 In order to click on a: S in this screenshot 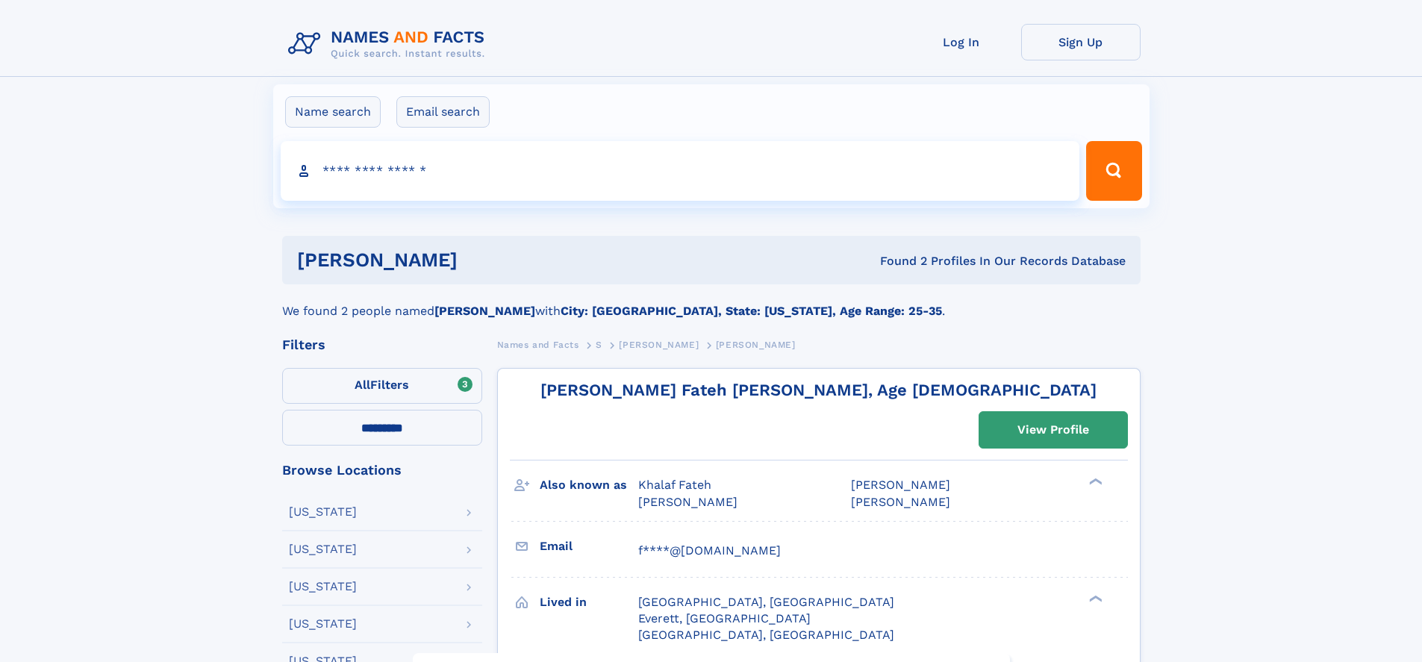, I will do `click(599, 344)`.